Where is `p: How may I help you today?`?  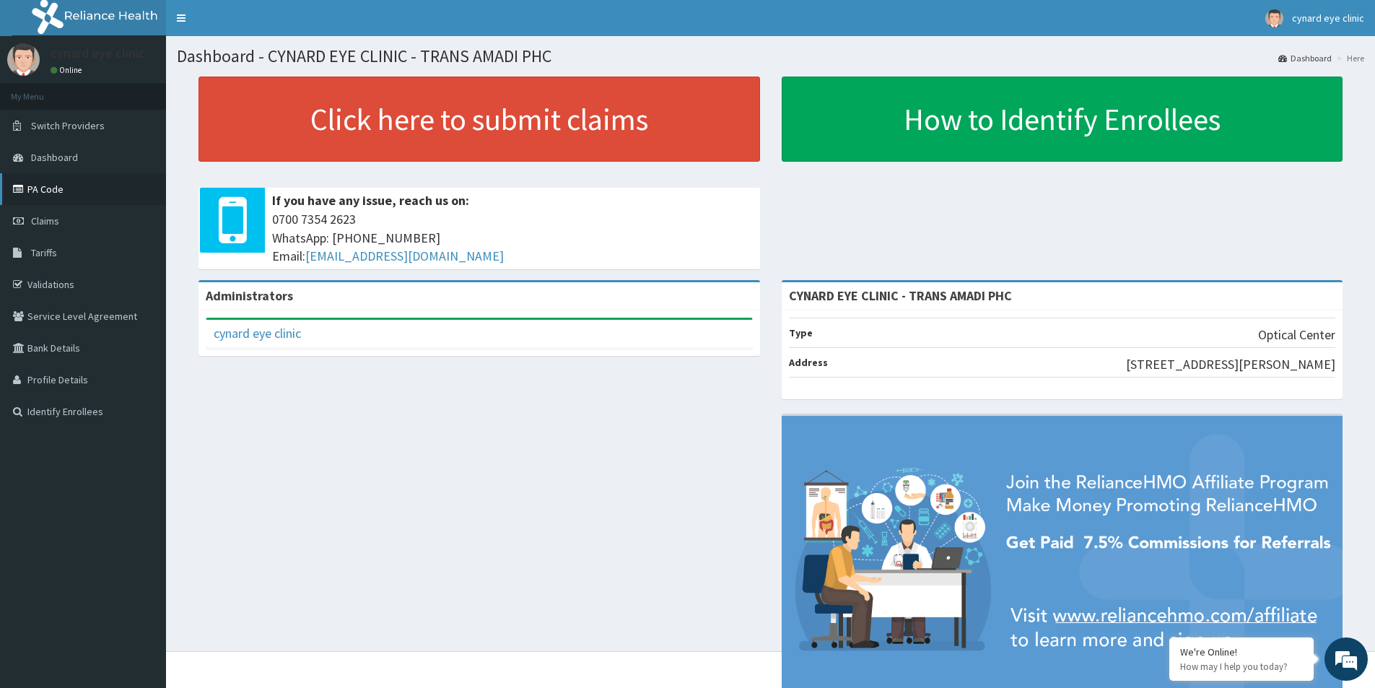 p: How may I help you today? is located at coordinates (1241, 666).